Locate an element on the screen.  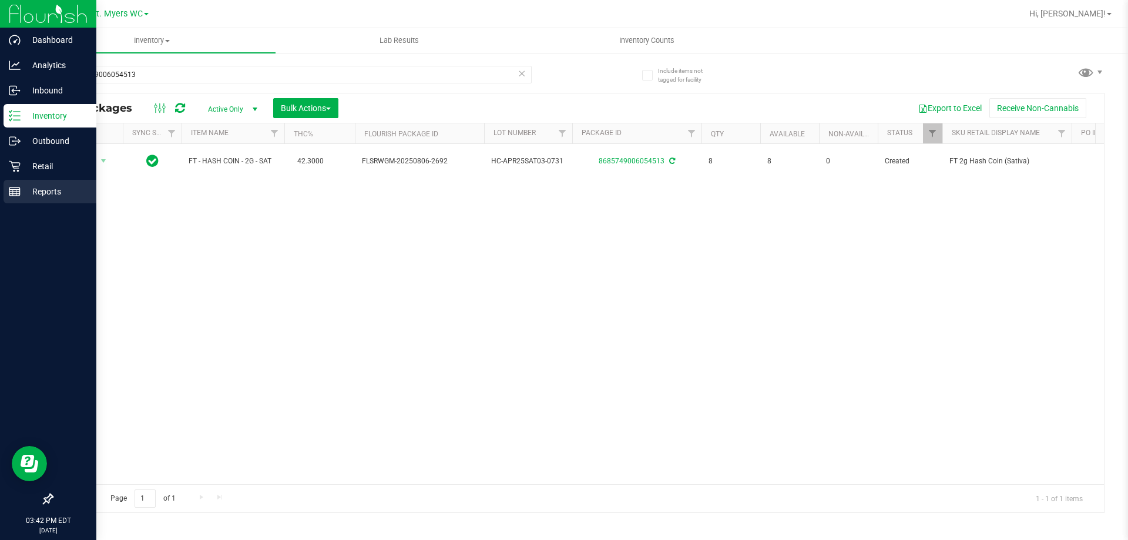
a: Sku Retail Display Name is located at coordinates (996, 133).